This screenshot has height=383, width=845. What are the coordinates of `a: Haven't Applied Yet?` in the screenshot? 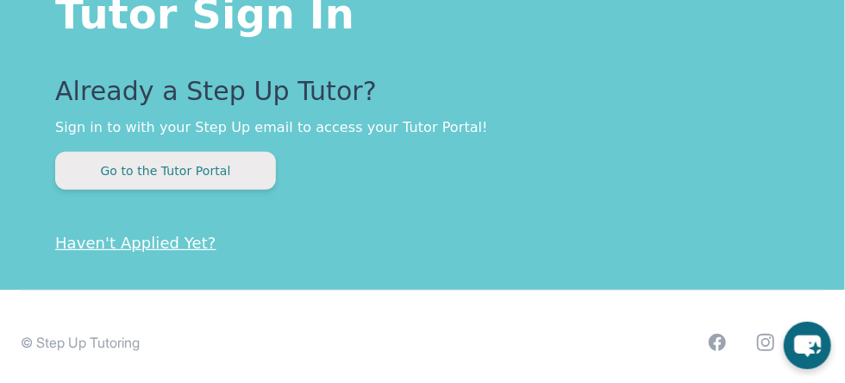 It's located at (135, 242).